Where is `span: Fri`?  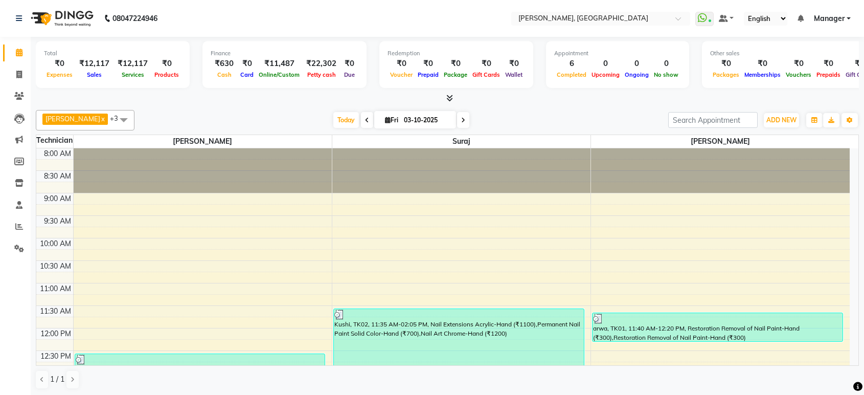
span: Fri is located at coordinates (392, 120).